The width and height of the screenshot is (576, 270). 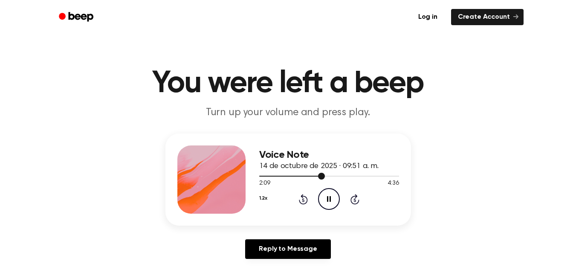 I want to click on h1: You were left a beep, so click(x=288, y=84).